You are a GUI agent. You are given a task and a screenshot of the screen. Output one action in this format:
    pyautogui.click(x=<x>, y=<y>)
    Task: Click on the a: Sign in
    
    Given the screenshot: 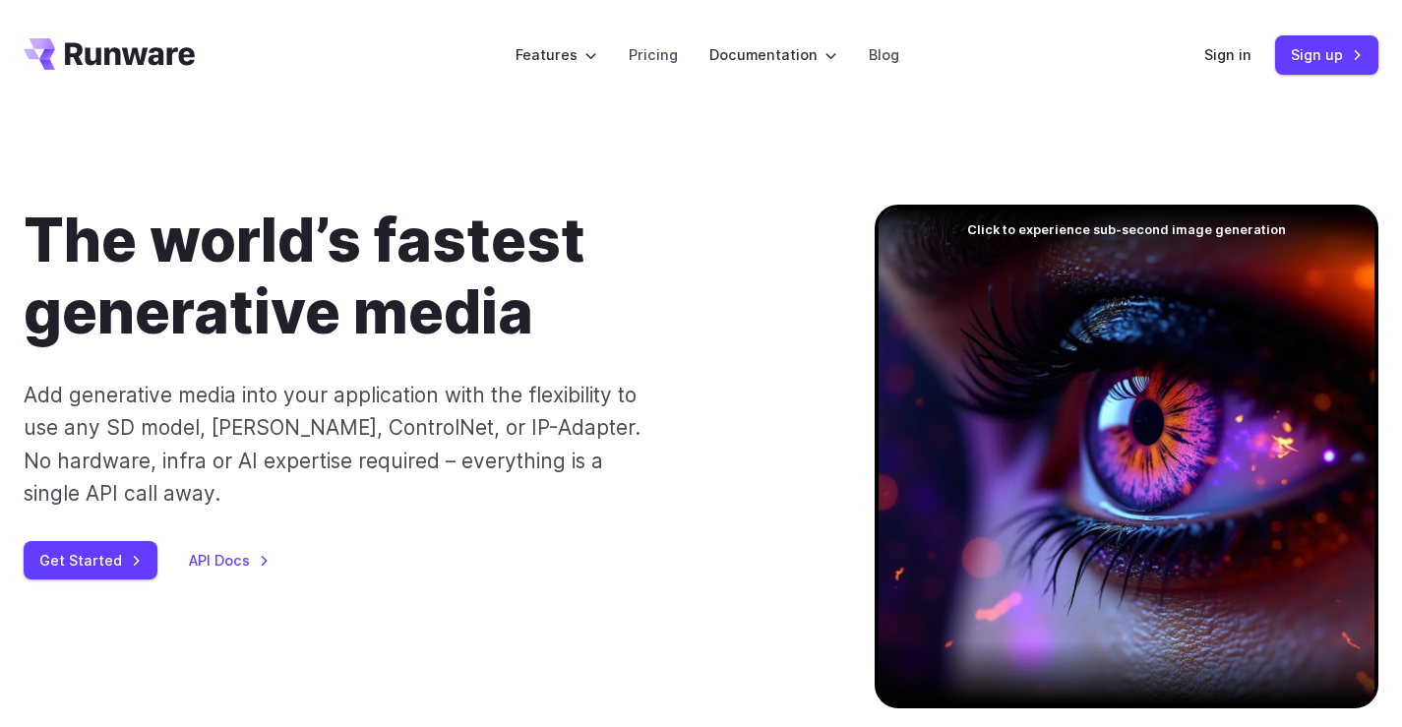 What is the action you would take?
    pyautogui.click(x=1228, y=54)
    